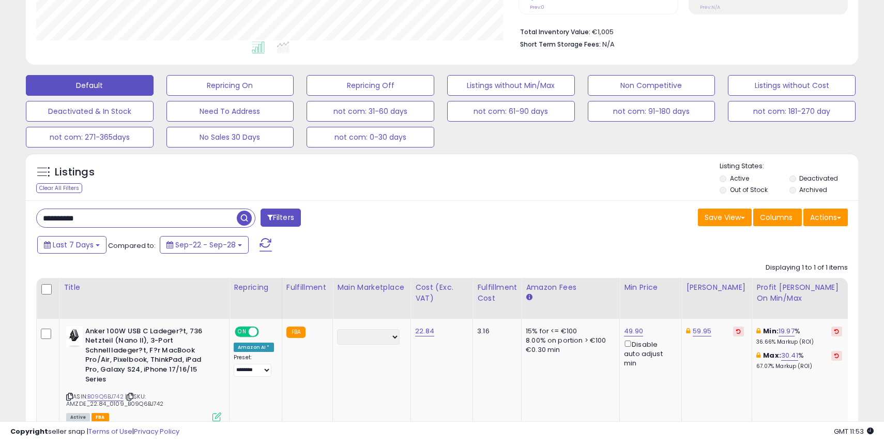 The image size is (884, 442). Describe the element at coordinates (651, 287) in the screenshot. I see `div: Min Price` at that location.